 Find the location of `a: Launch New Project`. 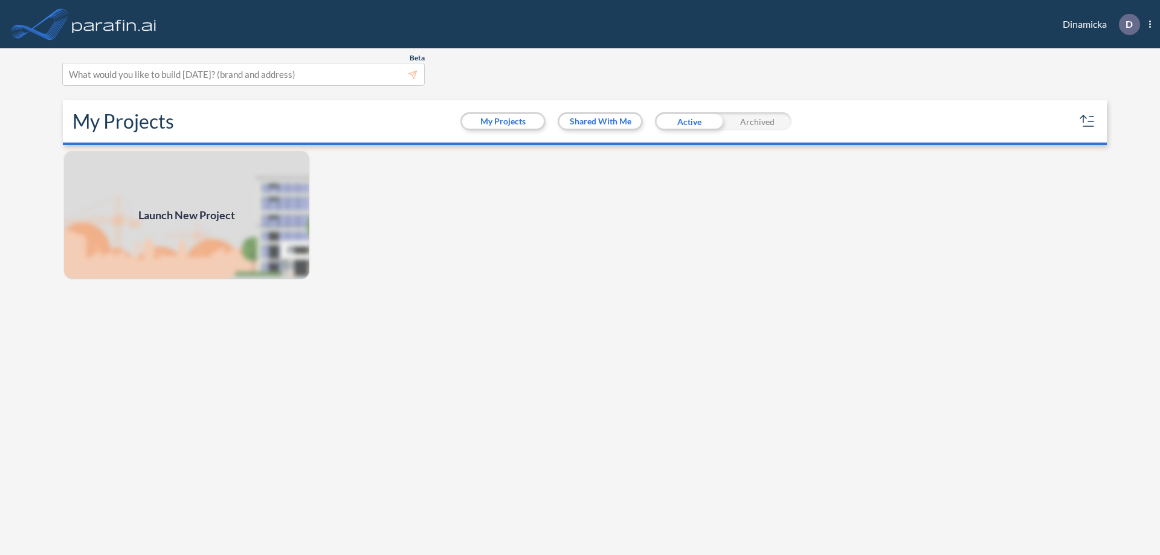

a: Launch New Project is located at coordinates (187, 215).